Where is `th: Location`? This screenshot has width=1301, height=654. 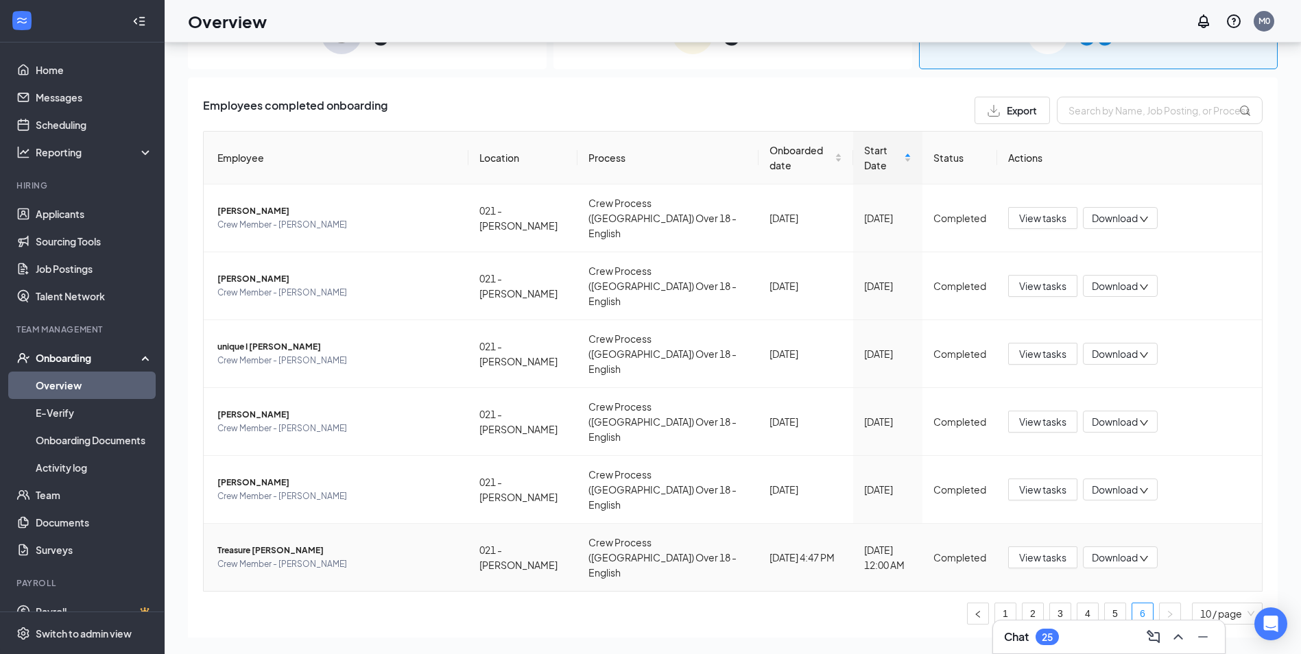 th: Location is located at coordinates (522, 158).